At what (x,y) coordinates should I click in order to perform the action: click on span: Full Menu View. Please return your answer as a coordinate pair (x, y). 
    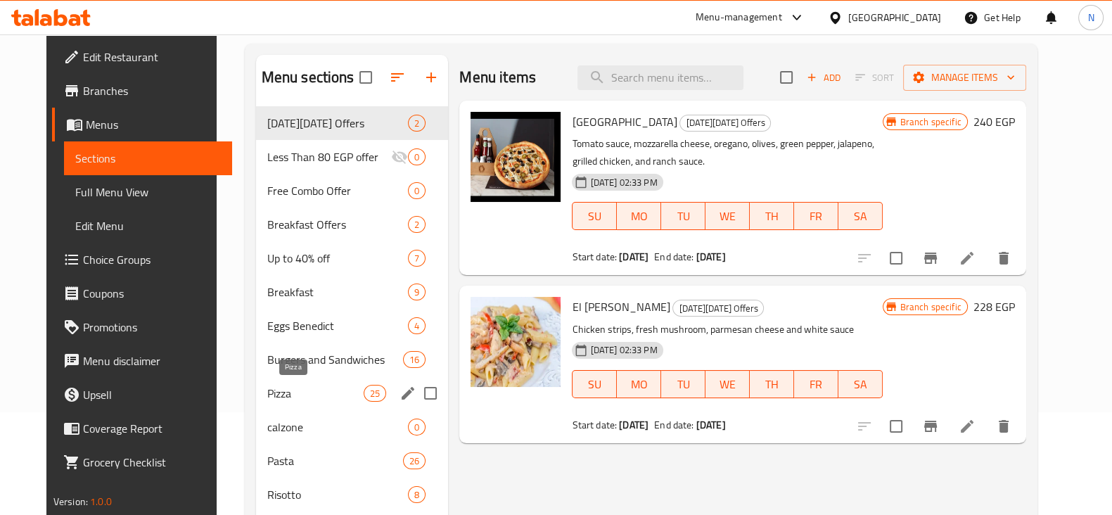
    Looking at the image, I should click on (148, 192).